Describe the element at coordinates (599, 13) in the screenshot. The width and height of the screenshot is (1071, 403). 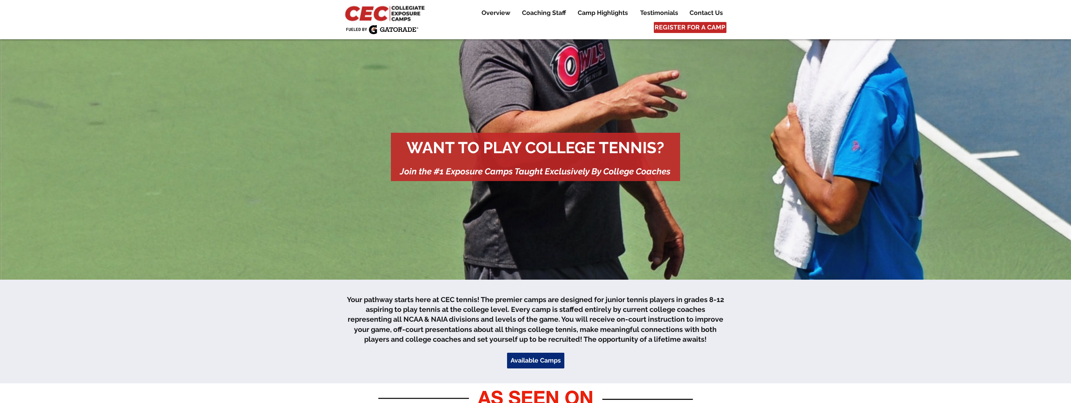
I see `nav: Site` at that location.